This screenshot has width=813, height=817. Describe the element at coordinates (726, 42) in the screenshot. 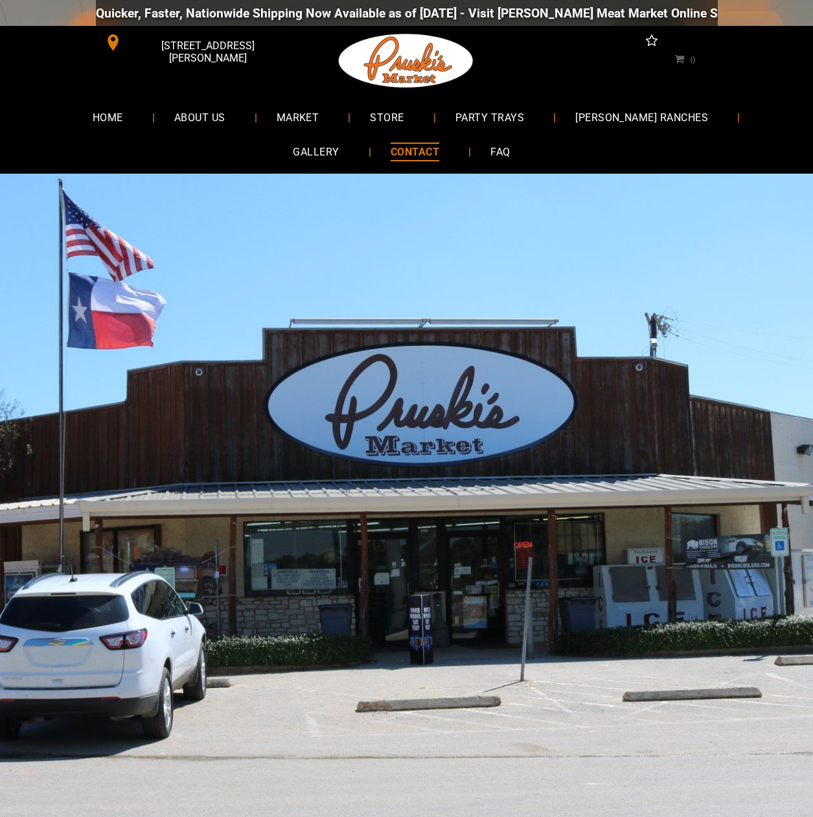

I see `a: email` at that location.